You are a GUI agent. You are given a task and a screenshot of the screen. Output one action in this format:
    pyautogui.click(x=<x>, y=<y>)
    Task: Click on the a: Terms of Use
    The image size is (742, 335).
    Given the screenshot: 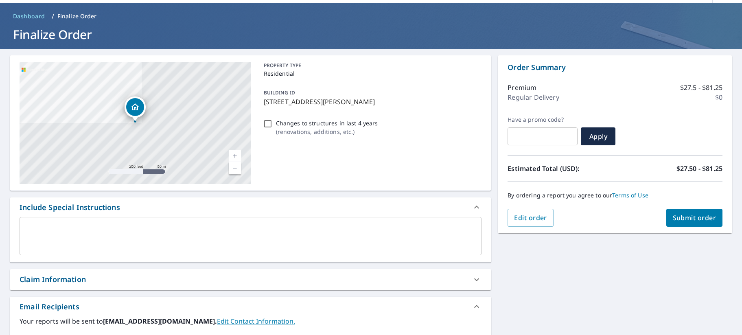 What is the action you would take?
    pyautogui.click(x=630, y=195)
    